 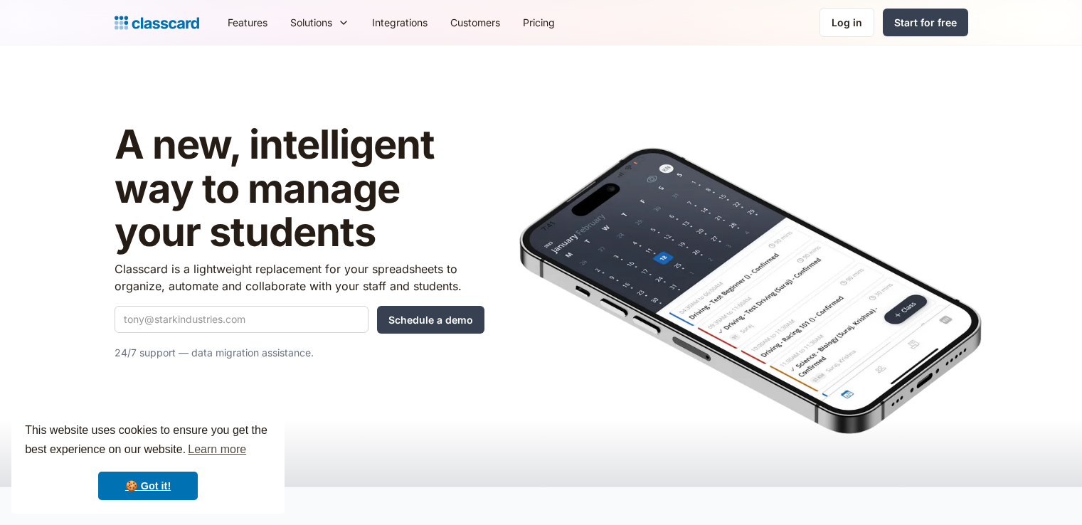 What do you see at coordinates (538, 22) in the screenshot?
I see `a: Pricing` at bounding box center [538, 22].